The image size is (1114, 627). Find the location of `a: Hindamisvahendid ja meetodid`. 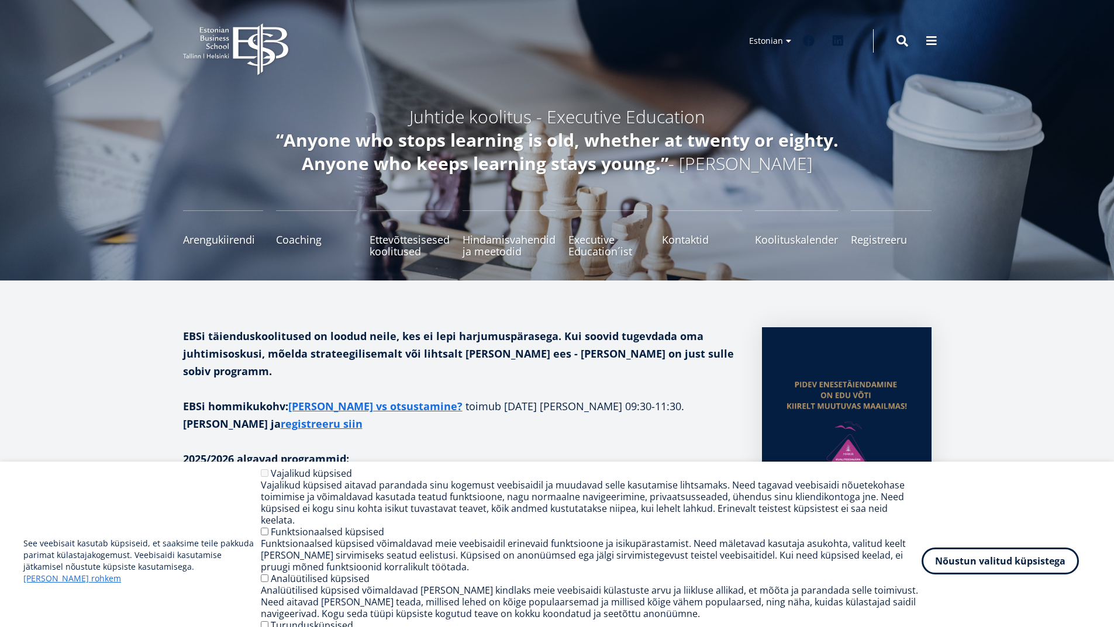

a: Hindamisvahendid ja meetodid is located at coordinates (509, 234).